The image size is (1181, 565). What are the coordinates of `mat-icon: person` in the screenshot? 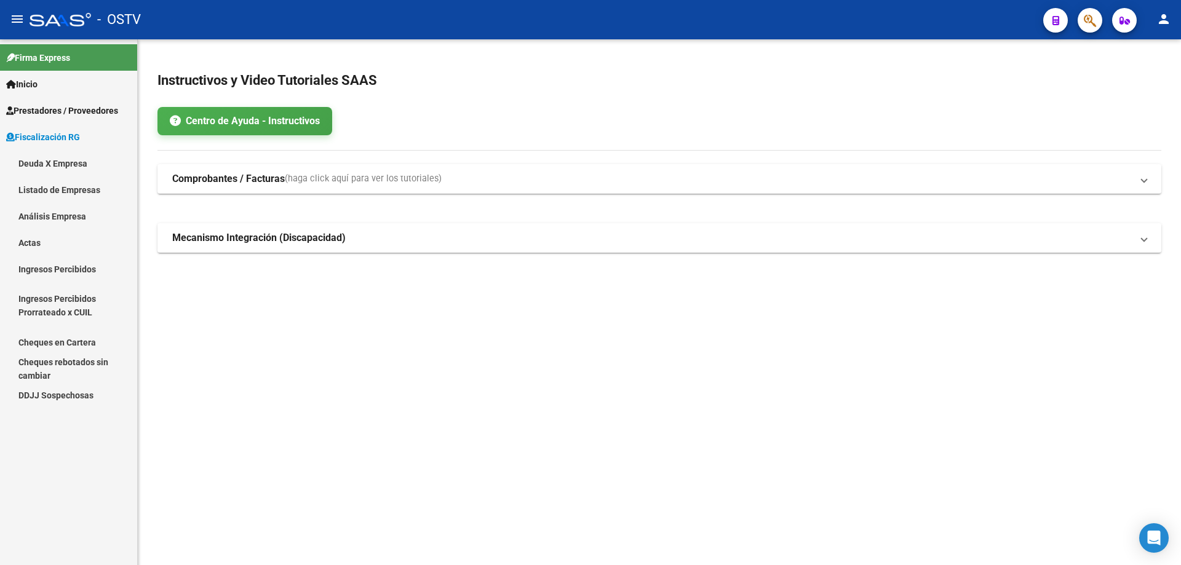 It's located at (1164, 19).